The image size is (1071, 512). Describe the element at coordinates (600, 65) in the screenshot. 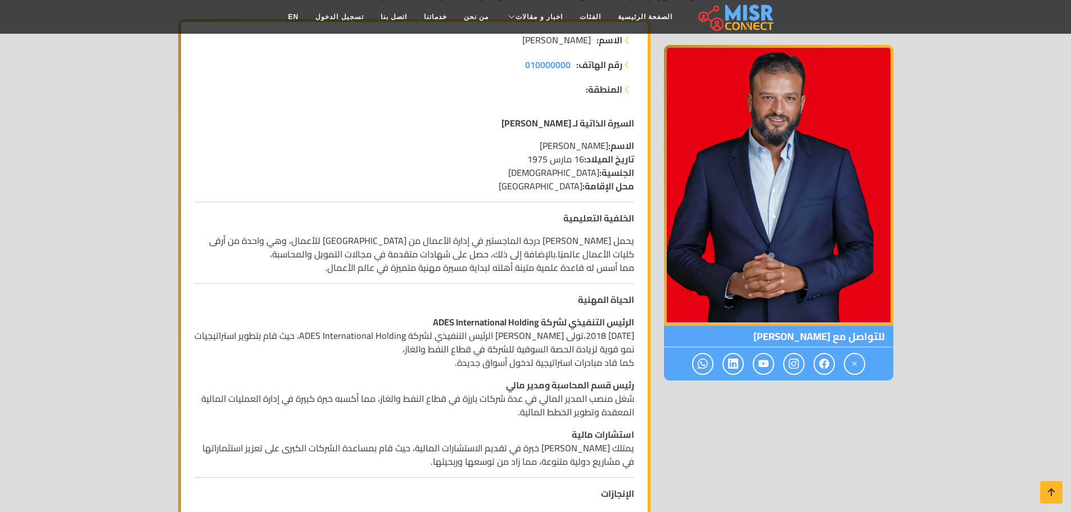

I see `strong: رقم الهاتف:` at that location.